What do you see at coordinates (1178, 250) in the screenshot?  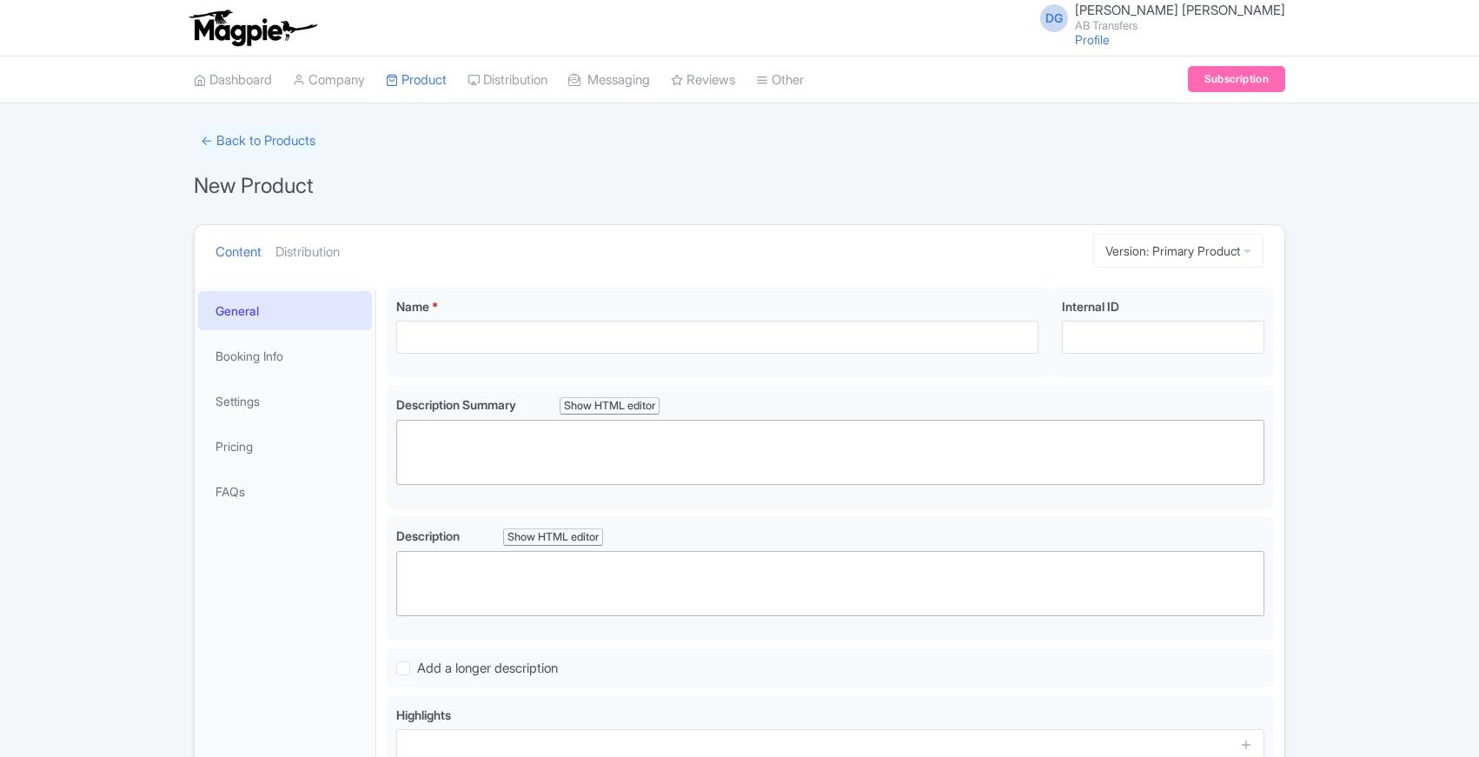 I see `a: Version: Primary Product` at bounding box center [1178, 250].